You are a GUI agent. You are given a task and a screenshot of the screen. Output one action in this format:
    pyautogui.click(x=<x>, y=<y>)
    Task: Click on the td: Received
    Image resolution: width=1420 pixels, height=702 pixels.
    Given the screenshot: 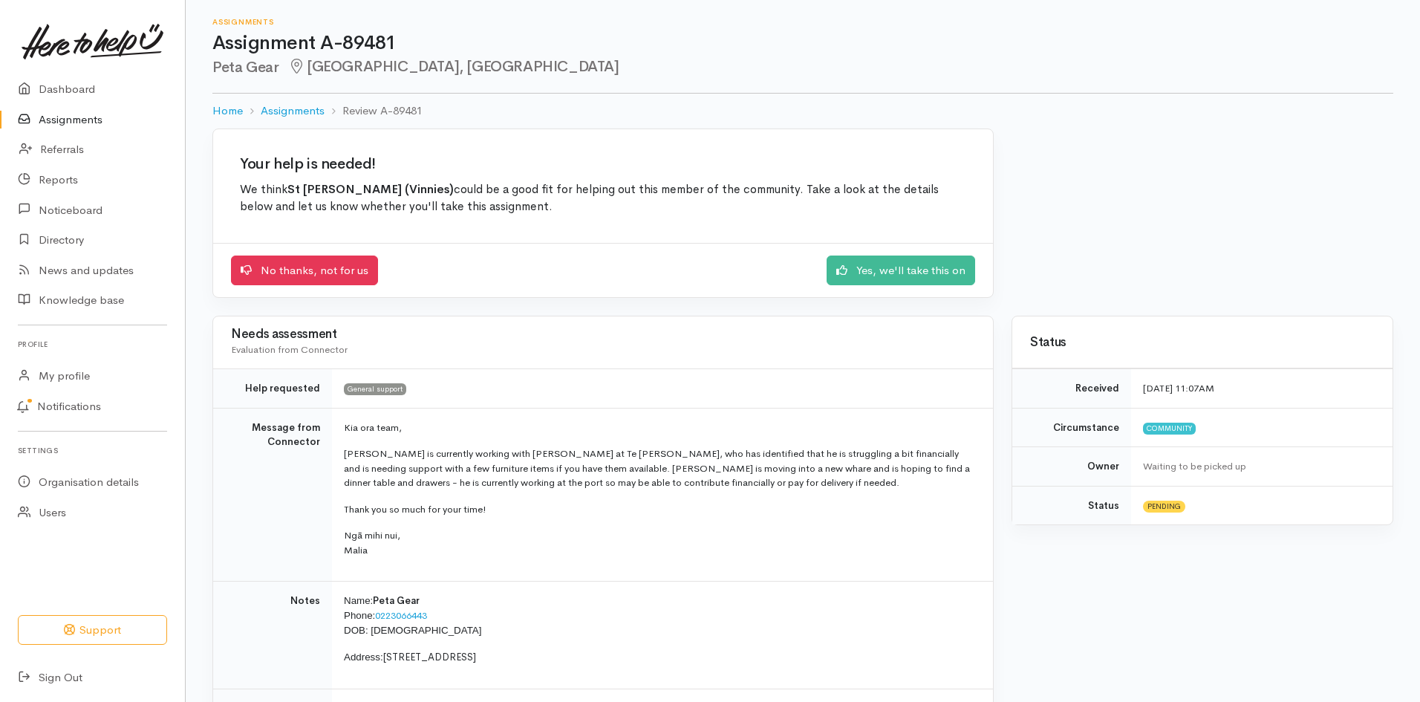 What is the action you would take?
    pyautogui.click(x=1072, y=388)
    